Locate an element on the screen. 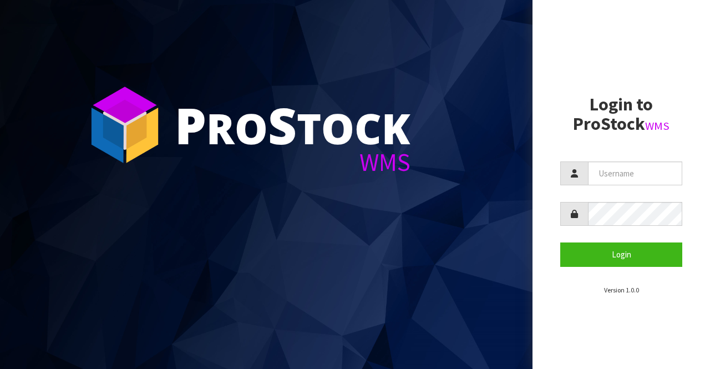 The width and height of the screenshot is (710, 369). img: ProStock Cube is located at coordinates (125, 125).